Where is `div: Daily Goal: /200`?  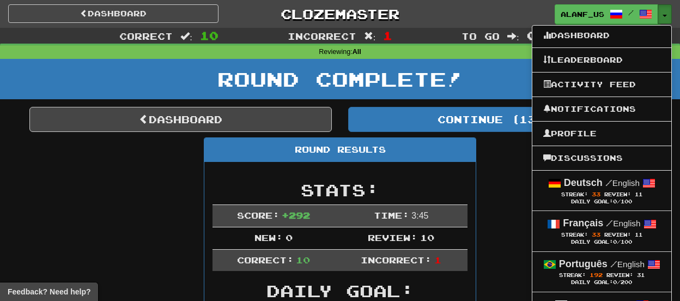 div: Daily Goal: /200 is located at coordinates (602, 282).